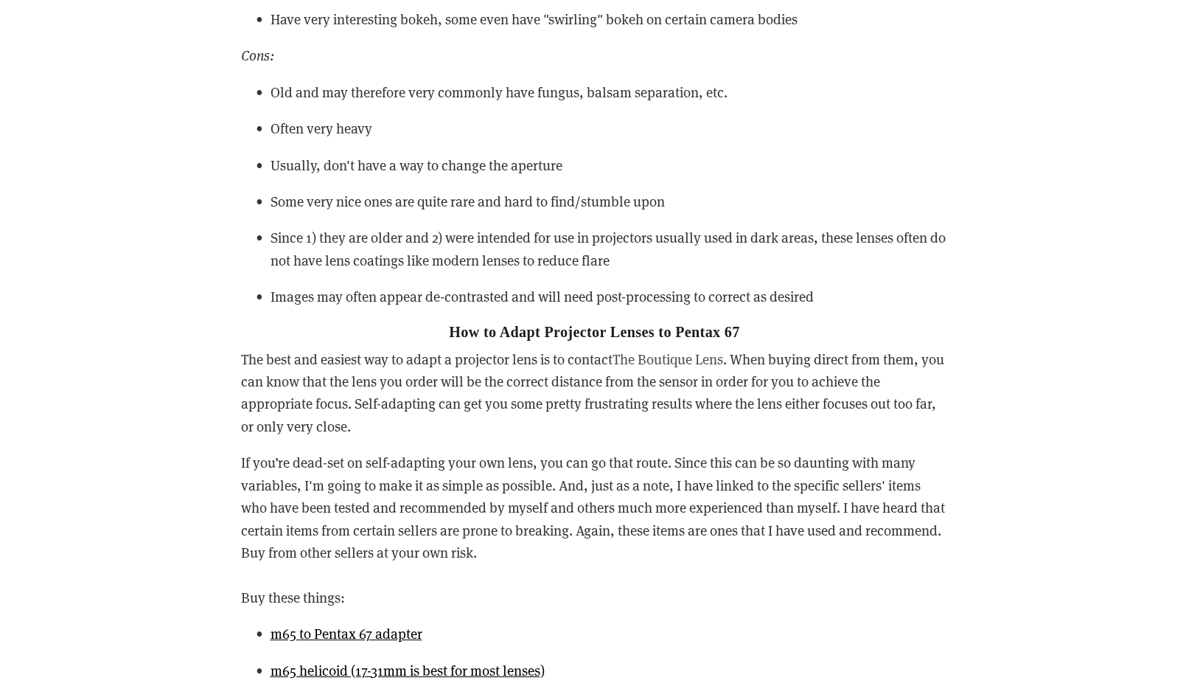 This screenshot has height=689, width=1189. What do you see at coordinates (610, 201) in the screenshot?
I see `p: Some very nice ones are quite rare and hard to find/stumble upon` at bounding box center [610, 201].